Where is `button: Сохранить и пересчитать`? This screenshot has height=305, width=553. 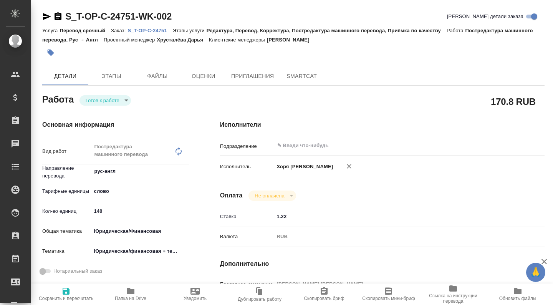 button: Сохранить и пересчитать is located at coordinates (66, 294).